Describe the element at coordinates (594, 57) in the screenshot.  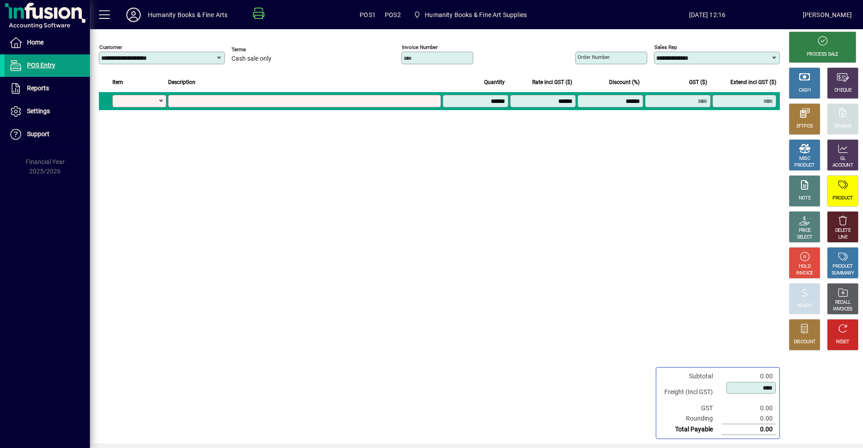
I see `mat-label: Order number` at that location.